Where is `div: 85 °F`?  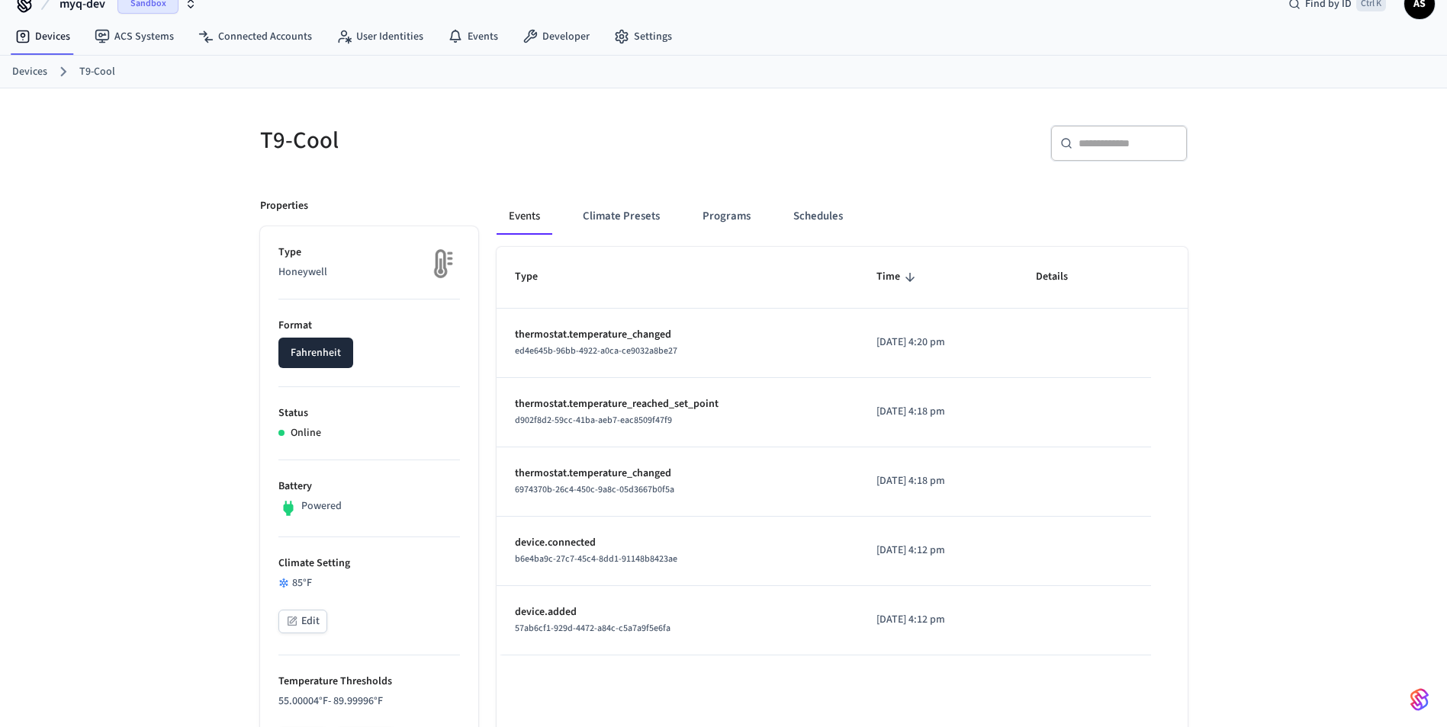 div: 85 °F is located at coordinates (369, 583).